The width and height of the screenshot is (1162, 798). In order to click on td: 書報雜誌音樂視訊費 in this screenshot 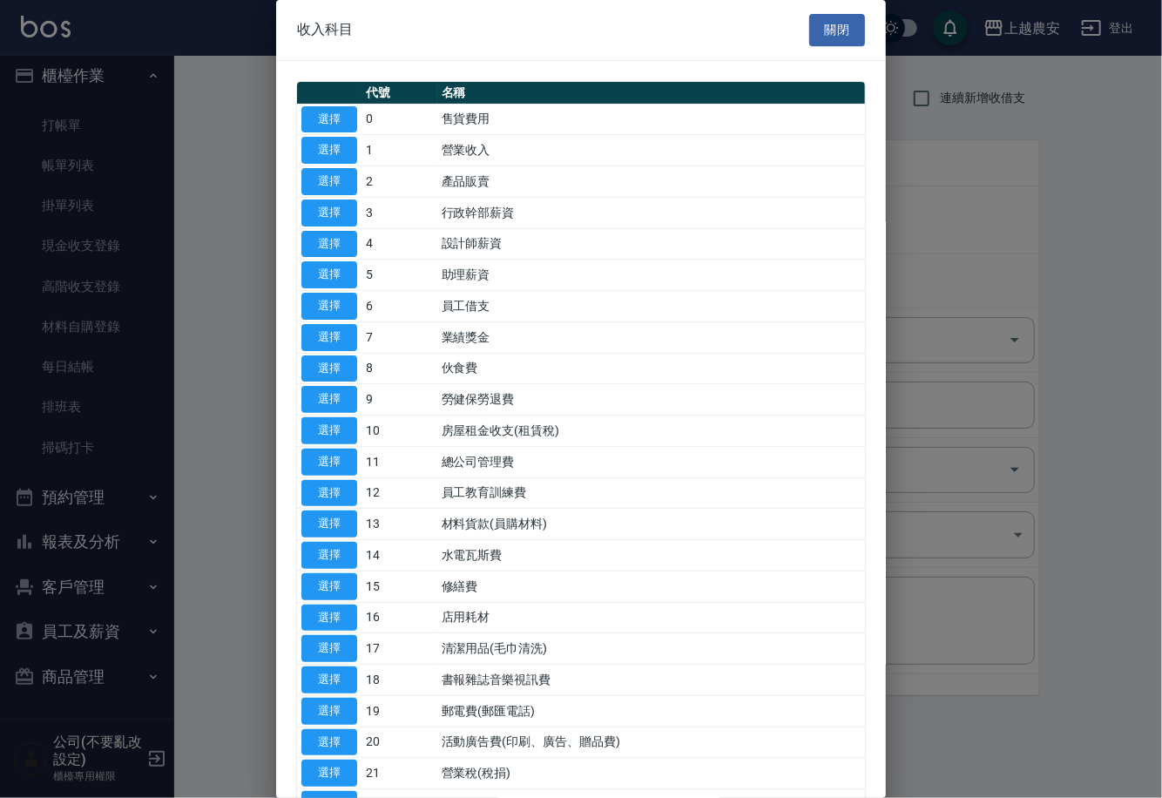, I will do `click(651, 680)`.